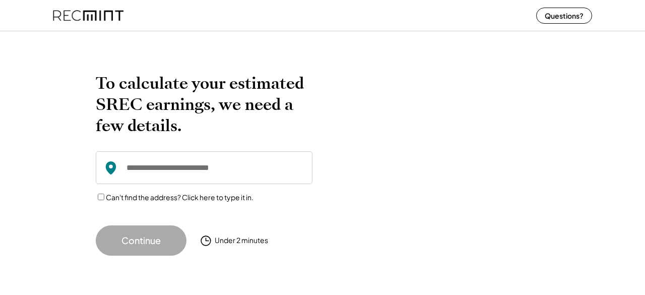  What do you see at coordinates (242, 241) in the screenshot?
I see `div: Under 2 minutes` at bounding box center [242, 241].